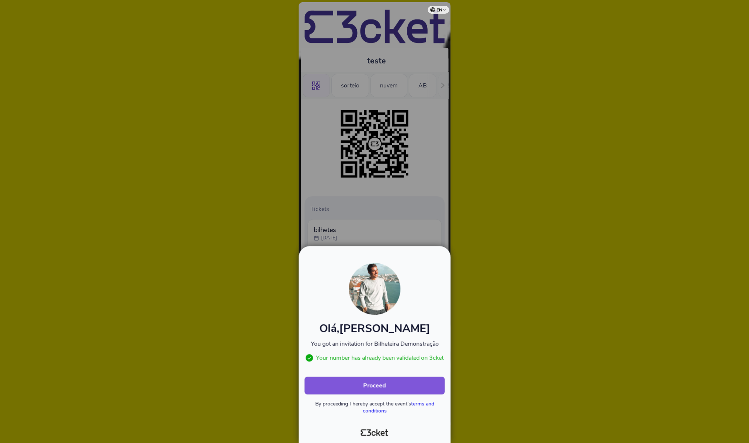  I want to click on p: You got an invitation for Bilheteira Demonstração, so click(374, 343).